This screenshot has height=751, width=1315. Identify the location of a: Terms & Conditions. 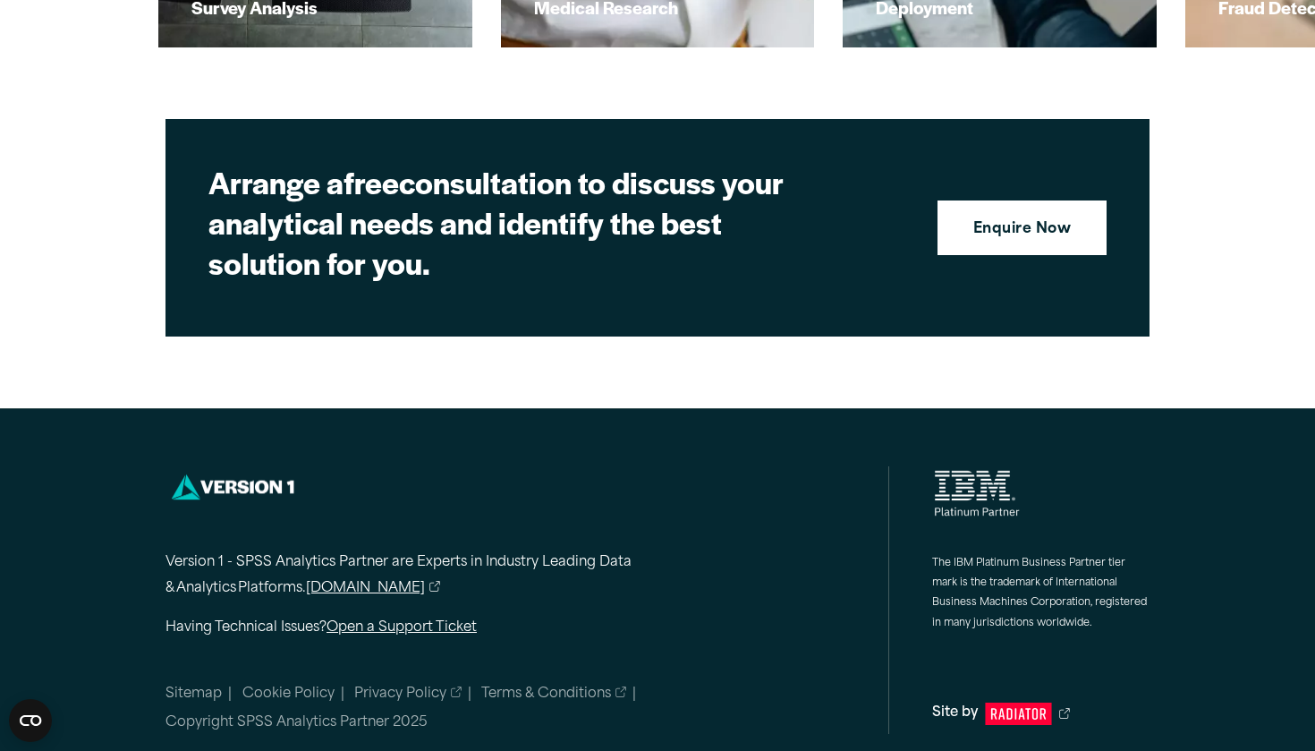
(554, 694).